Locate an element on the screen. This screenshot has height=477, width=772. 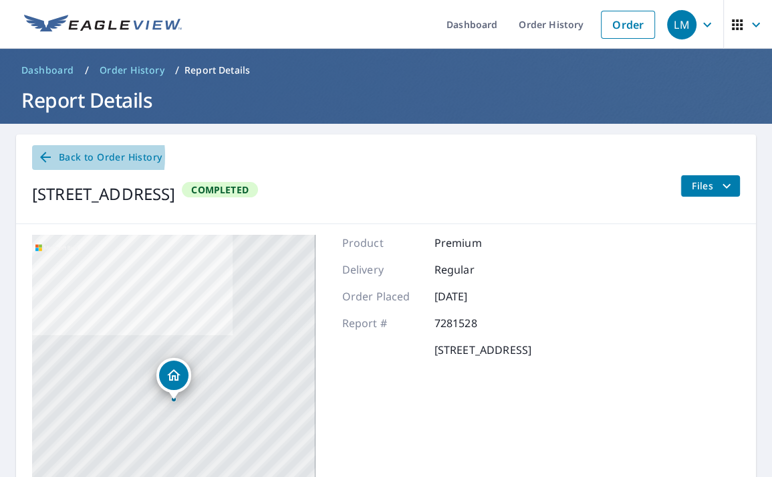
span: Completed is located at coordinates (219, 189).